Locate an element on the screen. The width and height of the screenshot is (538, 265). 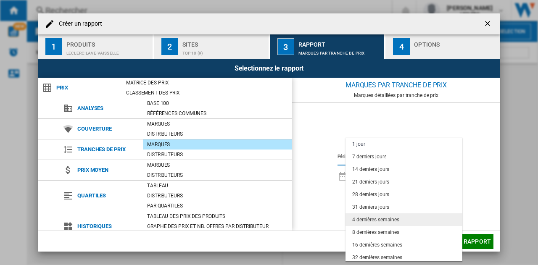
div: 4 dernières semaines is located at coordinates (376, 220).